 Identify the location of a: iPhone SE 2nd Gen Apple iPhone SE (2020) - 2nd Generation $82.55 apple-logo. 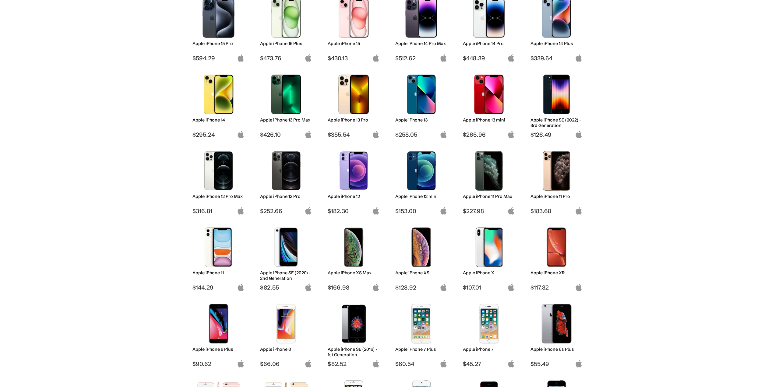
(286, 258).